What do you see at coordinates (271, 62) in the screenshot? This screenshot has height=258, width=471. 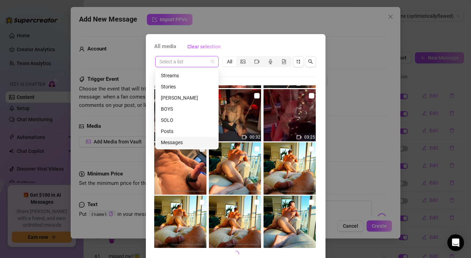 I see `span: audio` at bounding box center [271, 62].